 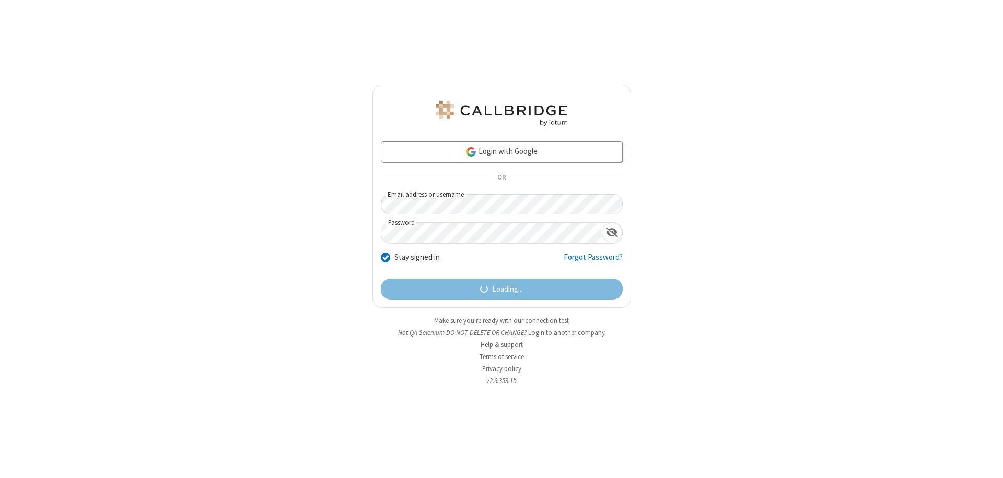 What do you see at coordinates (566, 333) in the screenshot?
I see `button: Login to another company` at bounding box center [566, 333].